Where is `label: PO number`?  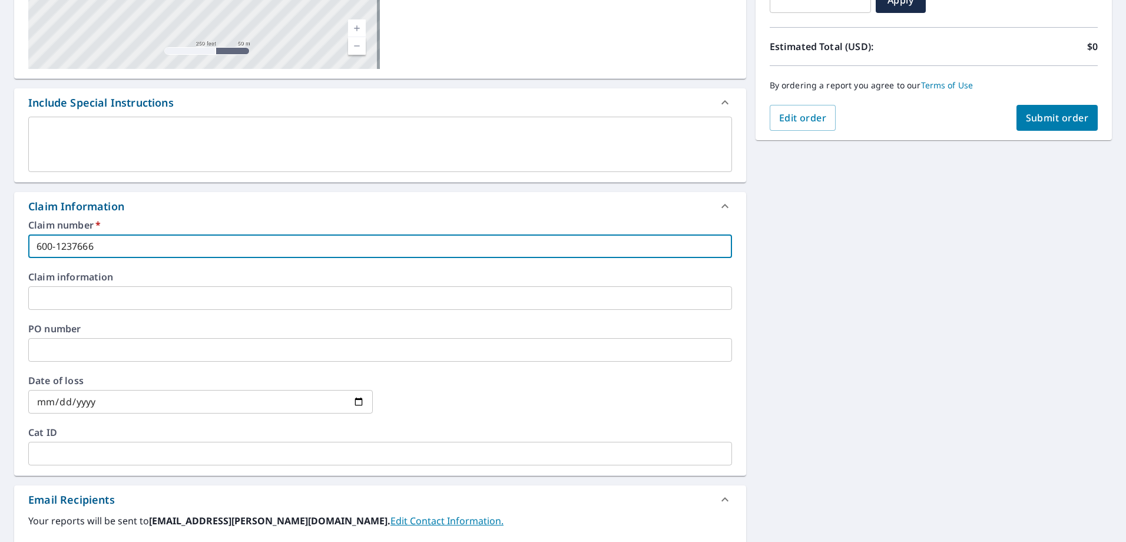
label: PO number is located at coordinates (380, 329).